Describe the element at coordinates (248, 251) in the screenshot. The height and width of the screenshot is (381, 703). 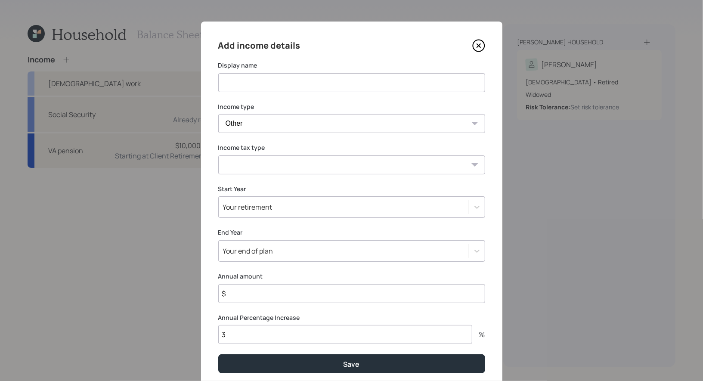
I see `div: Your end of plan` at that location.